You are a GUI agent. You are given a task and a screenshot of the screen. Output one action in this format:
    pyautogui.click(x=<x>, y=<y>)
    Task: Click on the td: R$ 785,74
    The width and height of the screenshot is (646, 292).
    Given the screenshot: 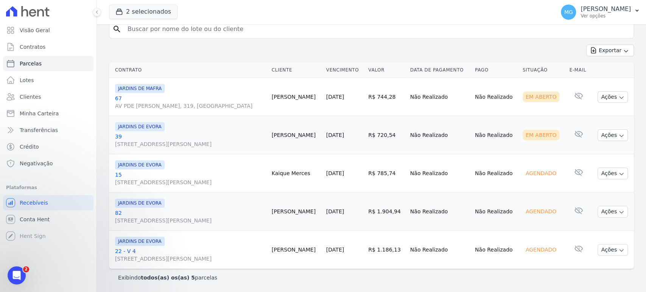 What is the action you would take?
    pyautogui.click(x=386, y=173)
    